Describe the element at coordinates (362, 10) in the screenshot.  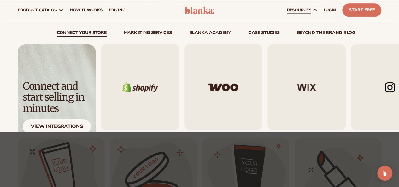
I see `a: Start Free` at that location.